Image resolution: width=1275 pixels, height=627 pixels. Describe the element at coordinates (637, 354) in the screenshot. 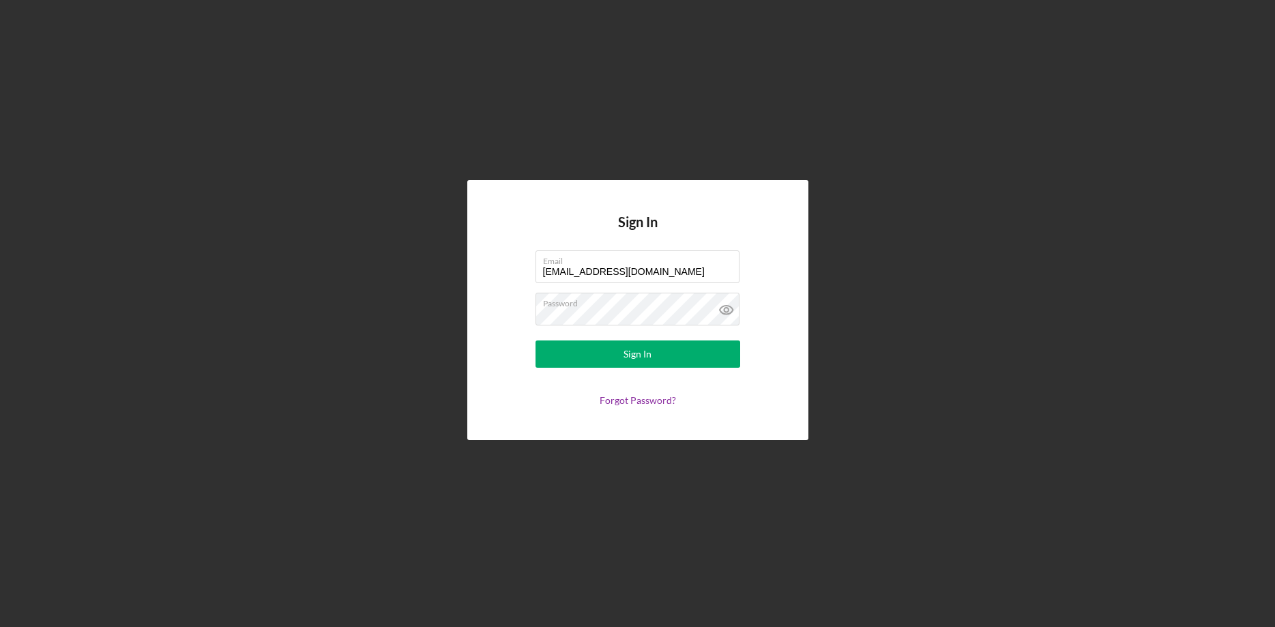

I see `div: Sign In` at that location.